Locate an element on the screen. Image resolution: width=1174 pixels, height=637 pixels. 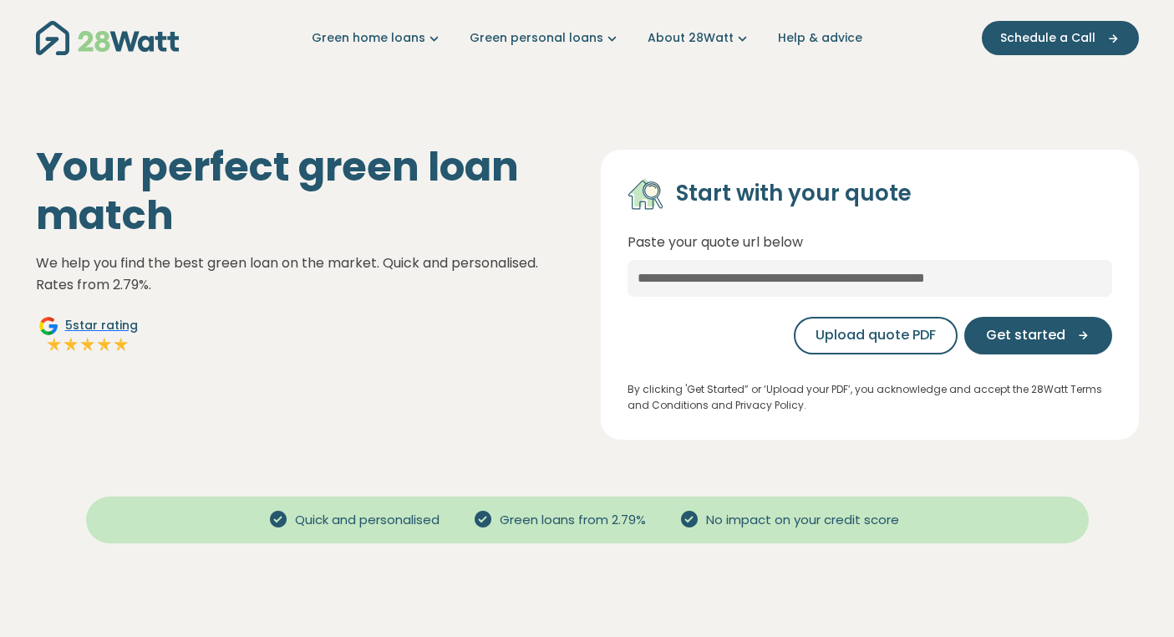
span: No impact on your credit score is located at coordinates (802, 520).